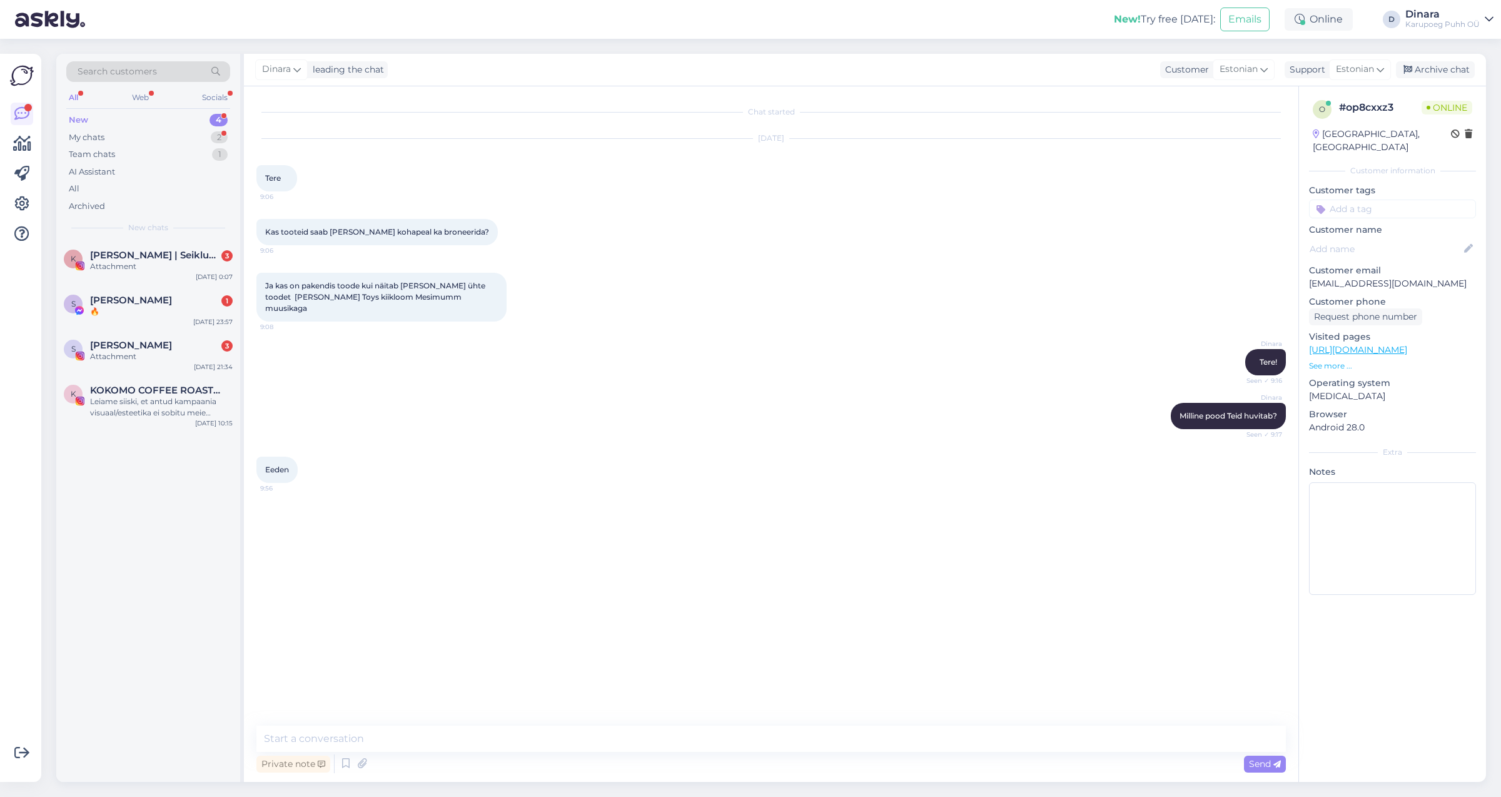  What do you see at coordinates (1127, 19) in the screenshot?
I see `b: New!` at bounding box center [1127, 19].